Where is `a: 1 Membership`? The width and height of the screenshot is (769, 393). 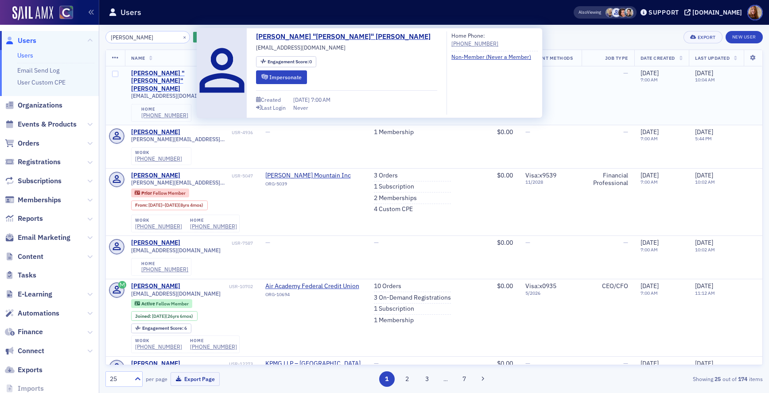
a: 1 Membership is located at coordinates (394, 321).